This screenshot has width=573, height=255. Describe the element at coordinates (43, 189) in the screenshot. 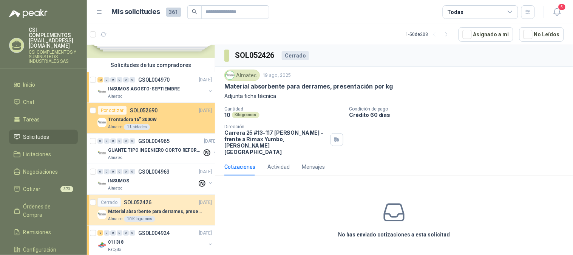

I see `a: Cotizar373` at that location.